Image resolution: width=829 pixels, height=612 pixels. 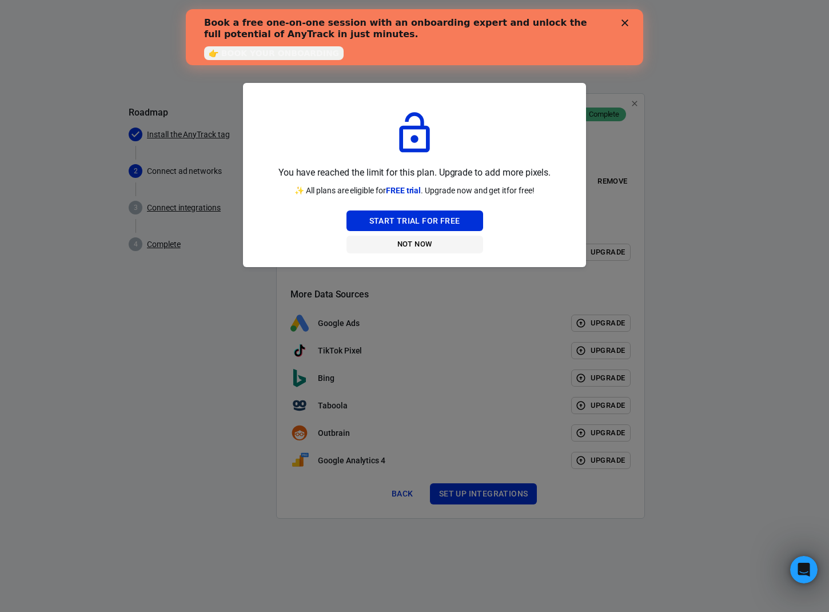 What do you see at coordinates (414, 173) in the screenshot?
I see `p: You have reached the limit for this plan. Upgrade to add more pixels.` at bounding box center [414, 173].